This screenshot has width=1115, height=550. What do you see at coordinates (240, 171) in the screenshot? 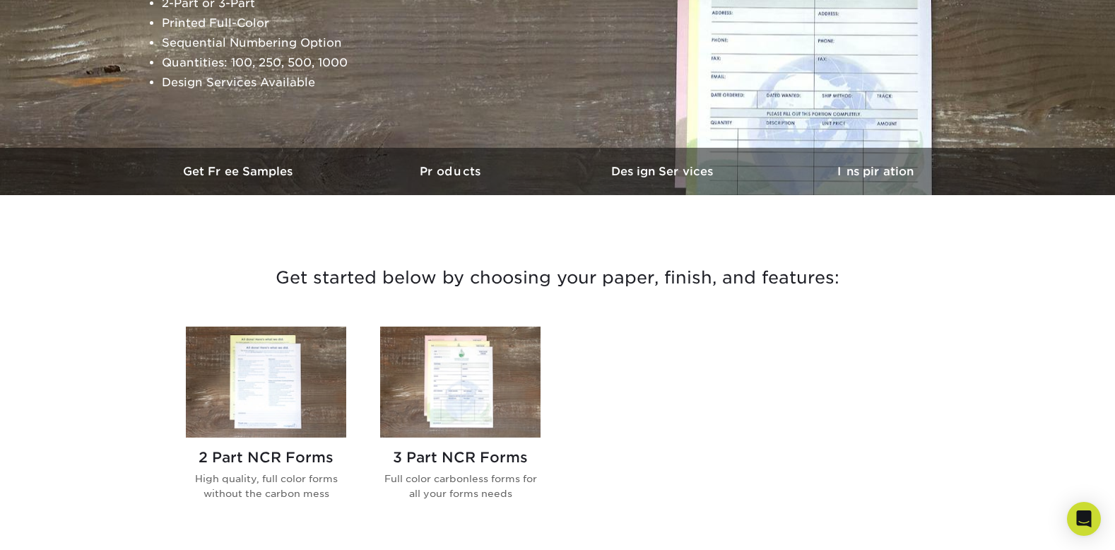
I see `a: Get Free Samples` at bounding box center [240, 171].